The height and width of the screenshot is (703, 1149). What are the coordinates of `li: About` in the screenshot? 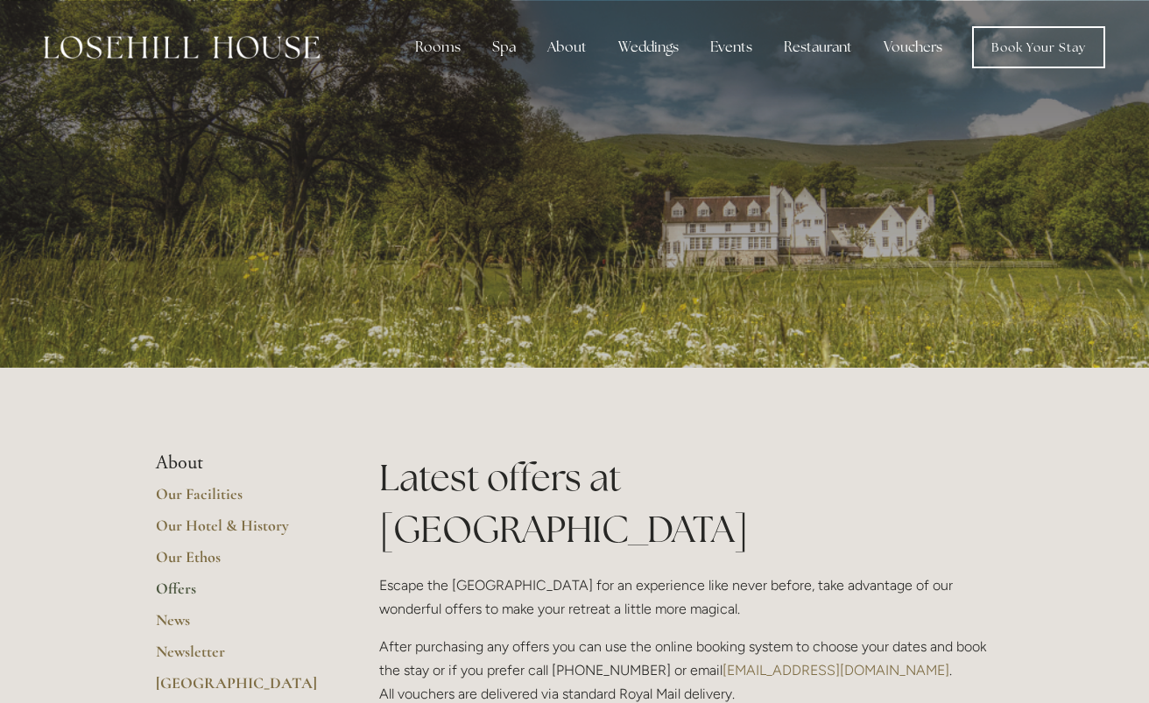 It's located at (239, 463).